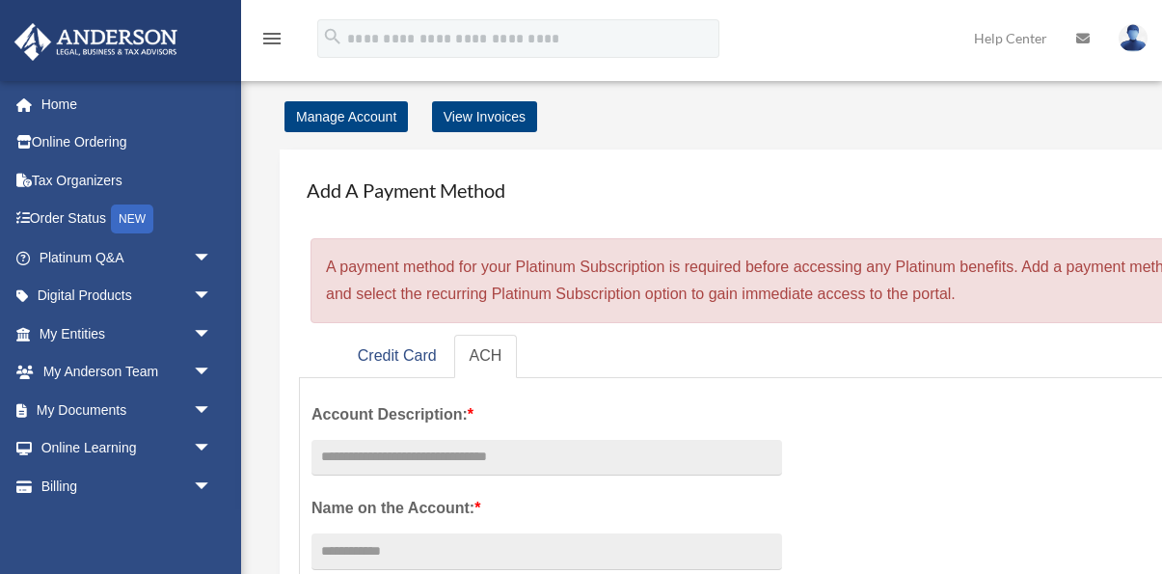 The width and height of the screenshot is (1162, 574). I want to click on a: menu, so click(272, 41).